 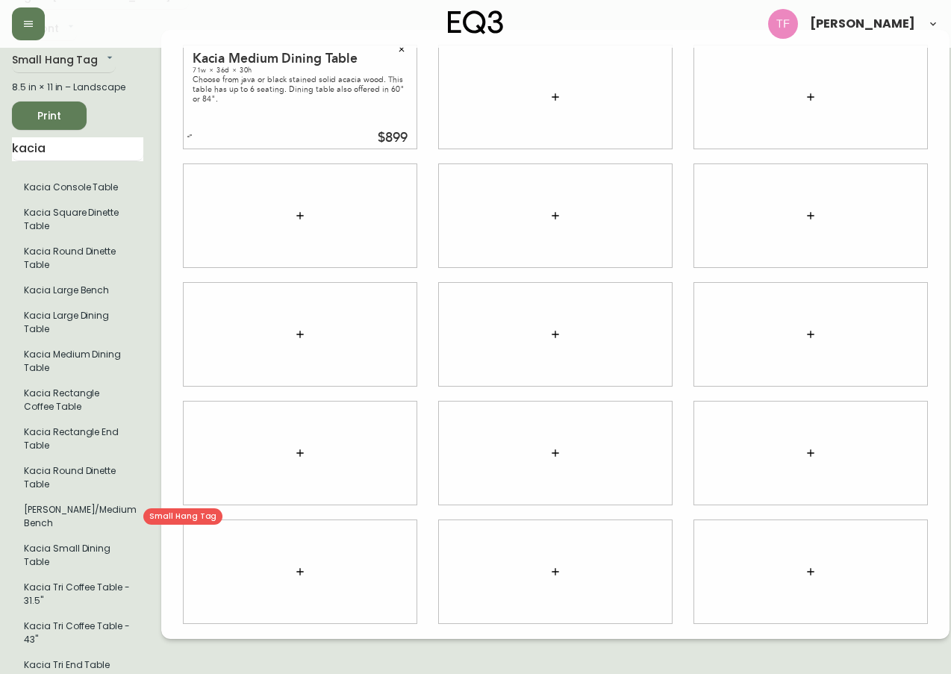 What do you see at coordinates (78, 187) in the screenshot?
I see `li: Kacia Console Table` at bounding box center [78, 187].